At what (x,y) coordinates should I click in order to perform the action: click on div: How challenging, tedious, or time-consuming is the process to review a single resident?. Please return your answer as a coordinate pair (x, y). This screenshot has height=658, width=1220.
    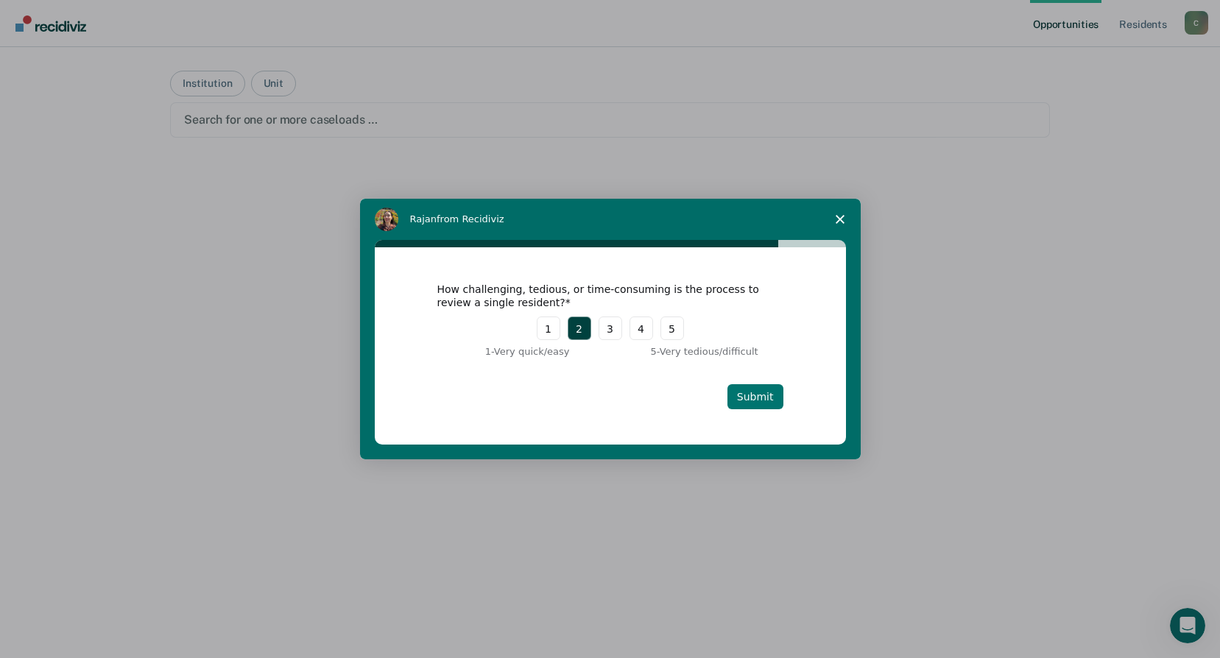
    Looking at the image, I should click on (599, 296).